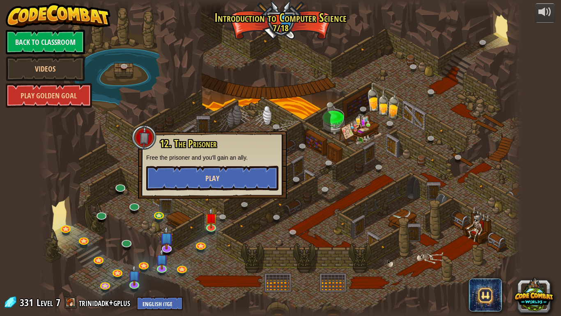 The width and height of the screenshot is (561, 316). I want to click on span: Level, so click(45, 302).